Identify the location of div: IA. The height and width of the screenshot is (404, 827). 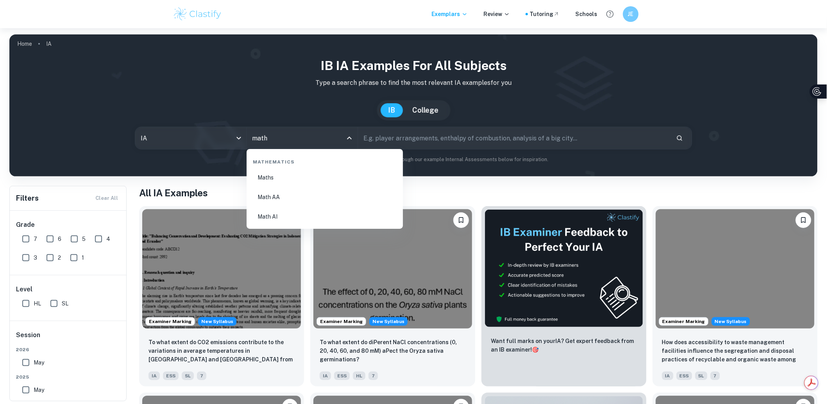
(191, 138).